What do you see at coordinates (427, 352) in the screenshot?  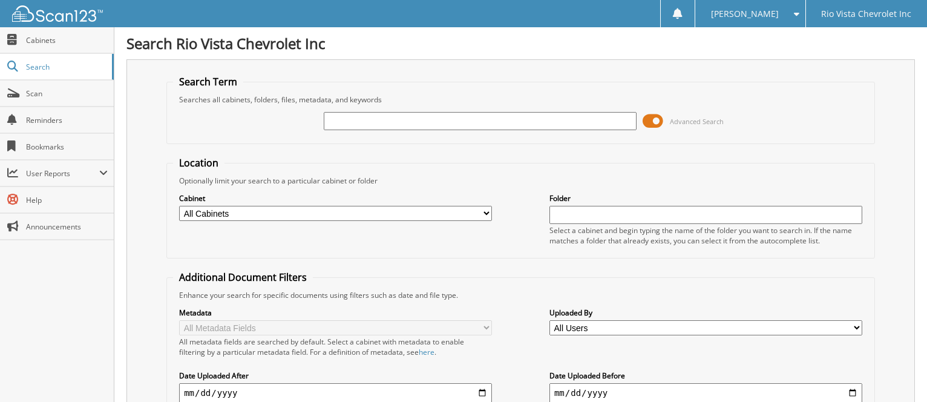 I see `a: here` at bounding box center [427, 352].